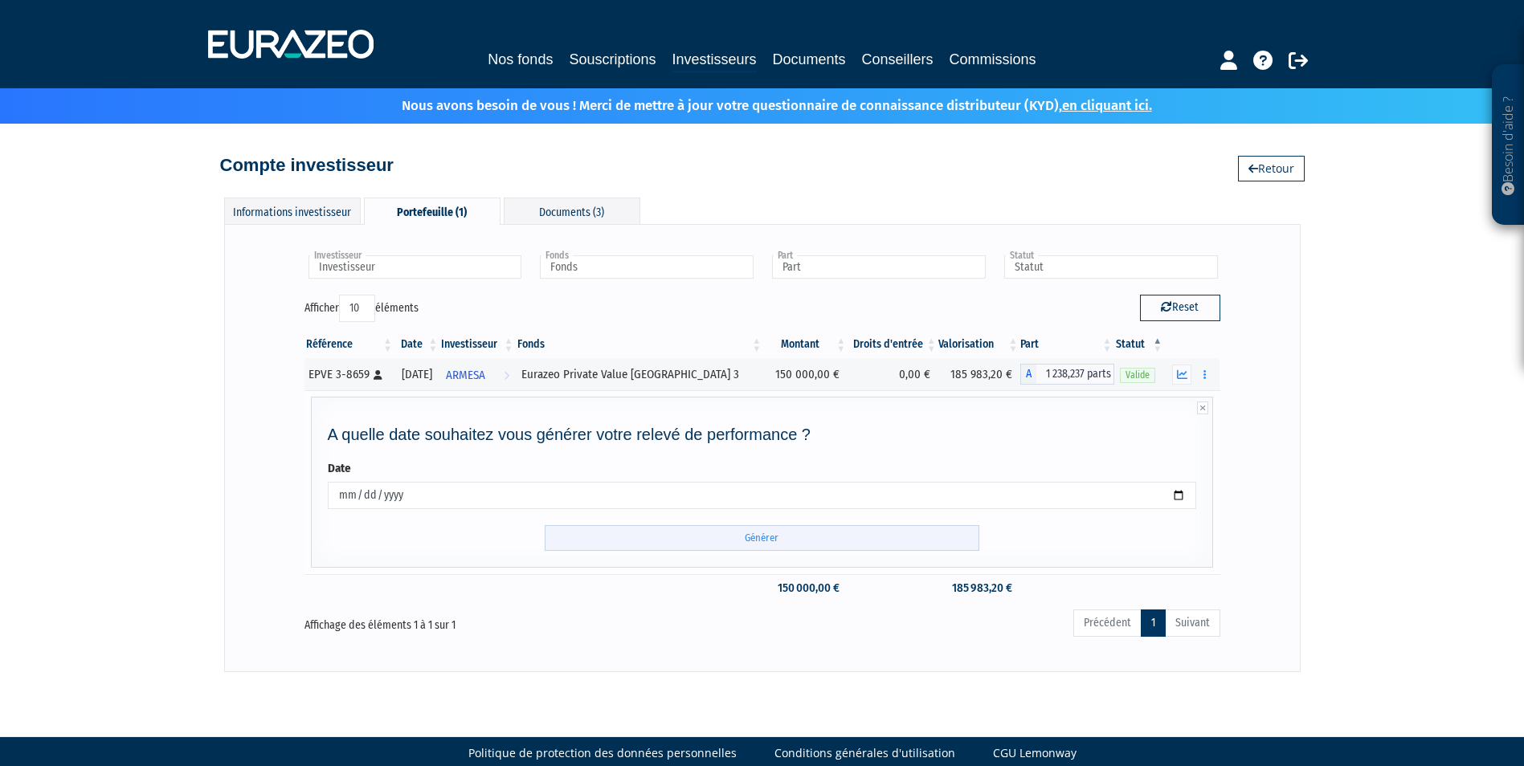 The width and height of the screenshot is (1524, 766). Describe the element at coordinates (893, 345) in the screenshot. I see `th: Droits d'entrée: activer pour trier la colonne par ordre croissant` at that location.